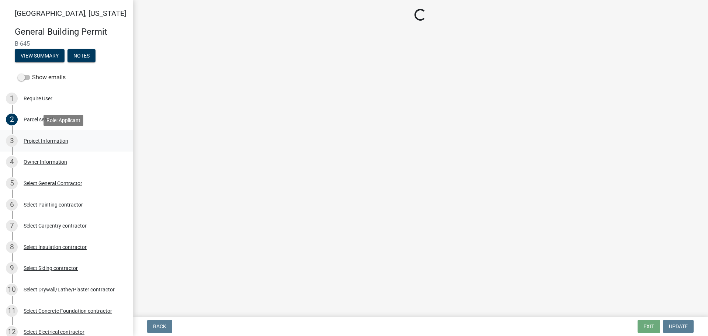  Describe the element at coordinates (51, 268) in the screenshot. I see `div: Select Siding contractor` at that location.